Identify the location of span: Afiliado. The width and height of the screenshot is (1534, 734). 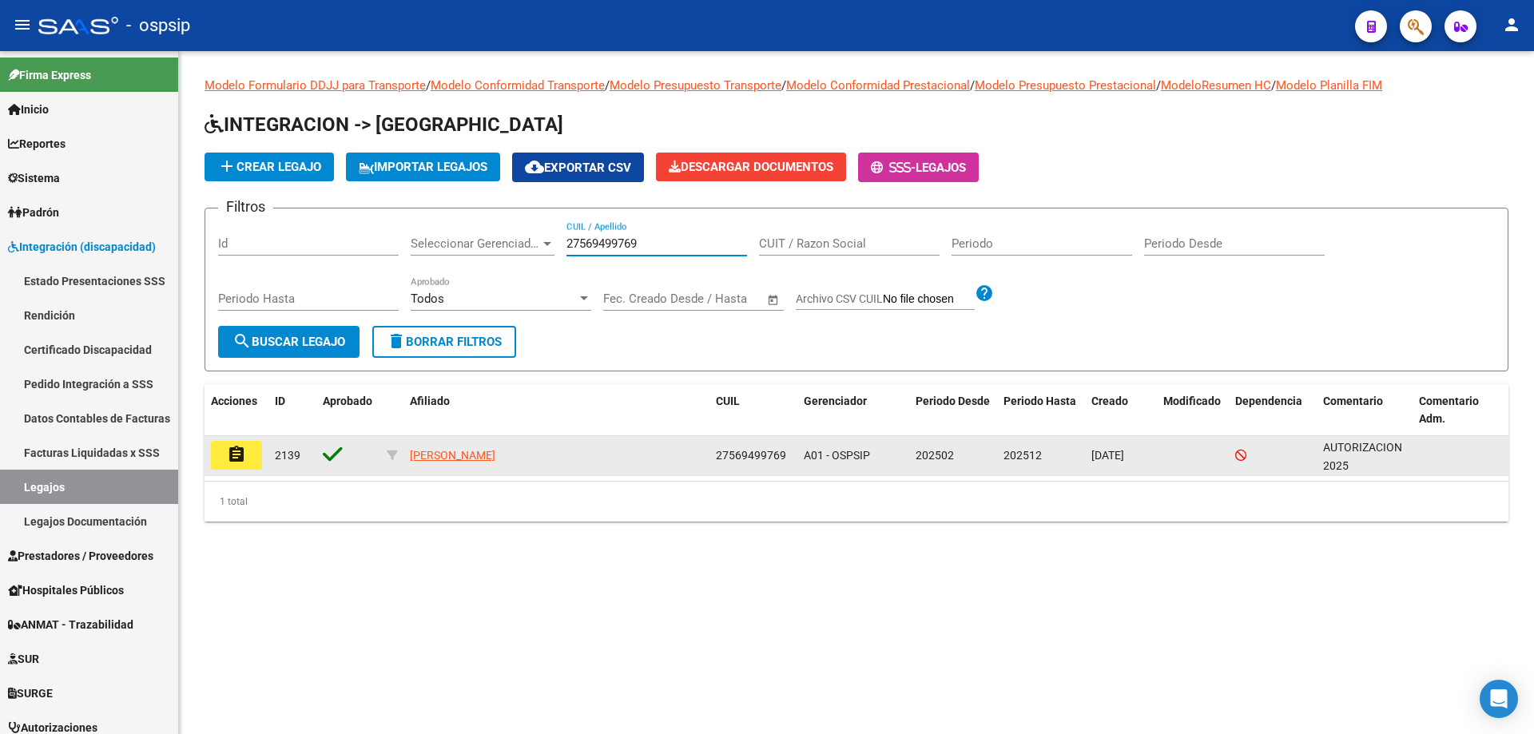
(430, 401).